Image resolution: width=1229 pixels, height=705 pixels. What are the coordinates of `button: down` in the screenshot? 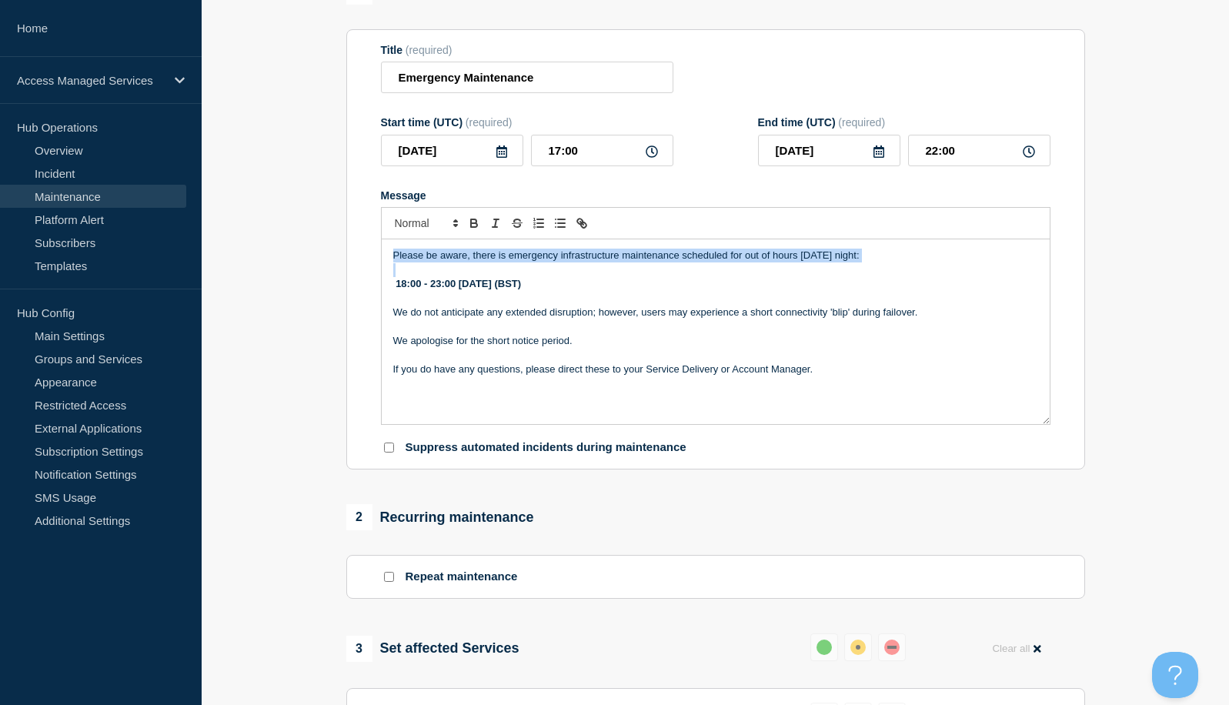 It's located at (892, 647).